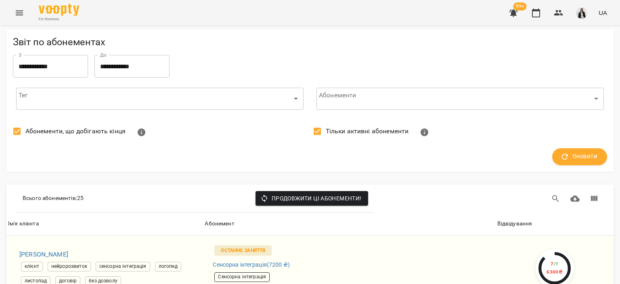 Image resolution: width=620 pixels, height=284 pixels. Describe the element at coordinates (105, 224) in the screenshot. I see `span: Ім'я клієнта` at that location.